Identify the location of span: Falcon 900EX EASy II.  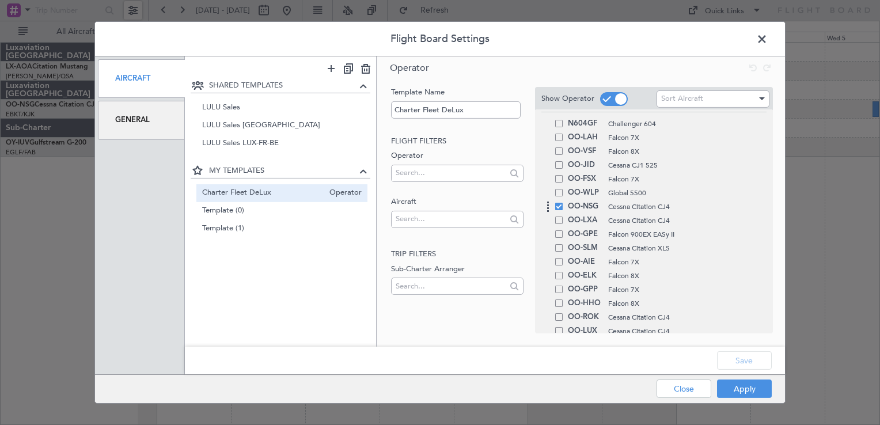
(687, 234).